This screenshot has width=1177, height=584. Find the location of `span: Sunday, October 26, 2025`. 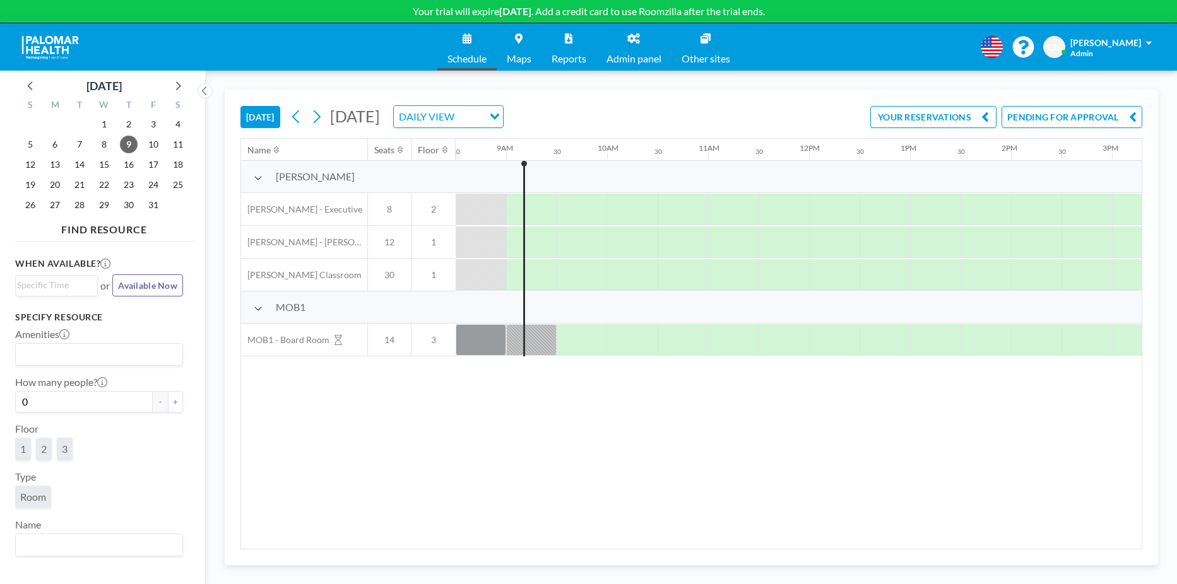

span: Sunday, October 26, 2025 is located at coordinates (30, 205).